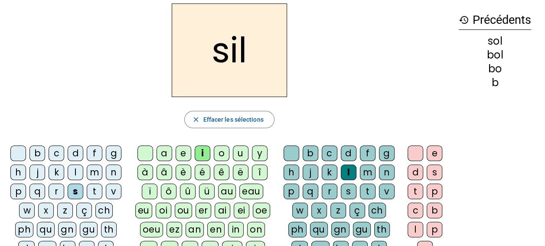  I want to click on div: au, so click(227, 192).